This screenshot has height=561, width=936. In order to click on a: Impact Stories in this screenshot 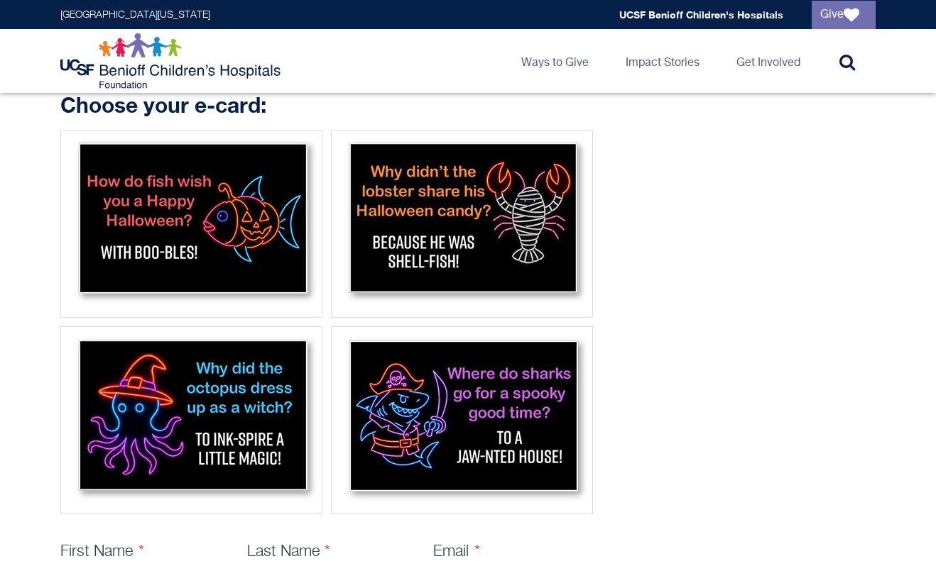, I will do `click(662, 61)`.